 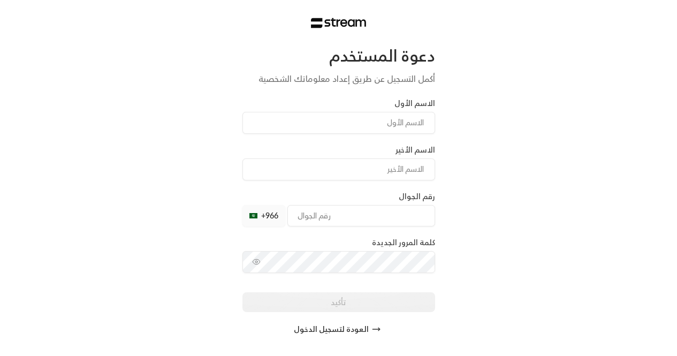 What do you see at coordinates (339, 329) in the screenshot?
I see `button: العودة لتسجيل الدخول` at bounding box center [339, 329].